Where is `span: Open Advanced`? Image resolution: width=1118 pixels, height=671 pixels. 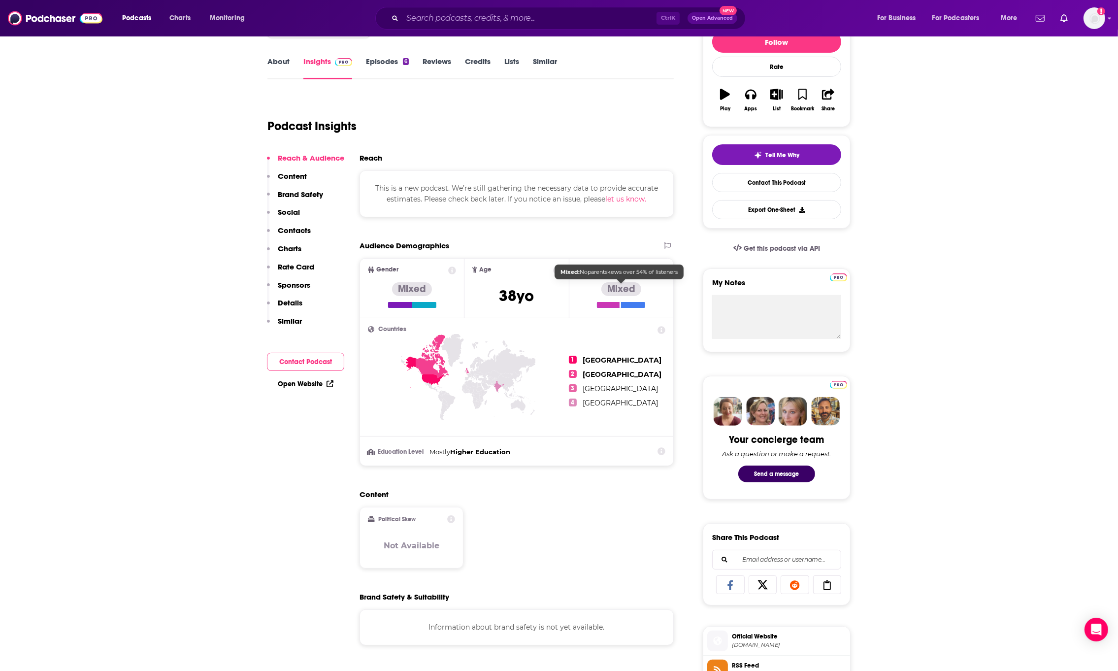
span: Open Advanced is located at coordinates (712, 18).